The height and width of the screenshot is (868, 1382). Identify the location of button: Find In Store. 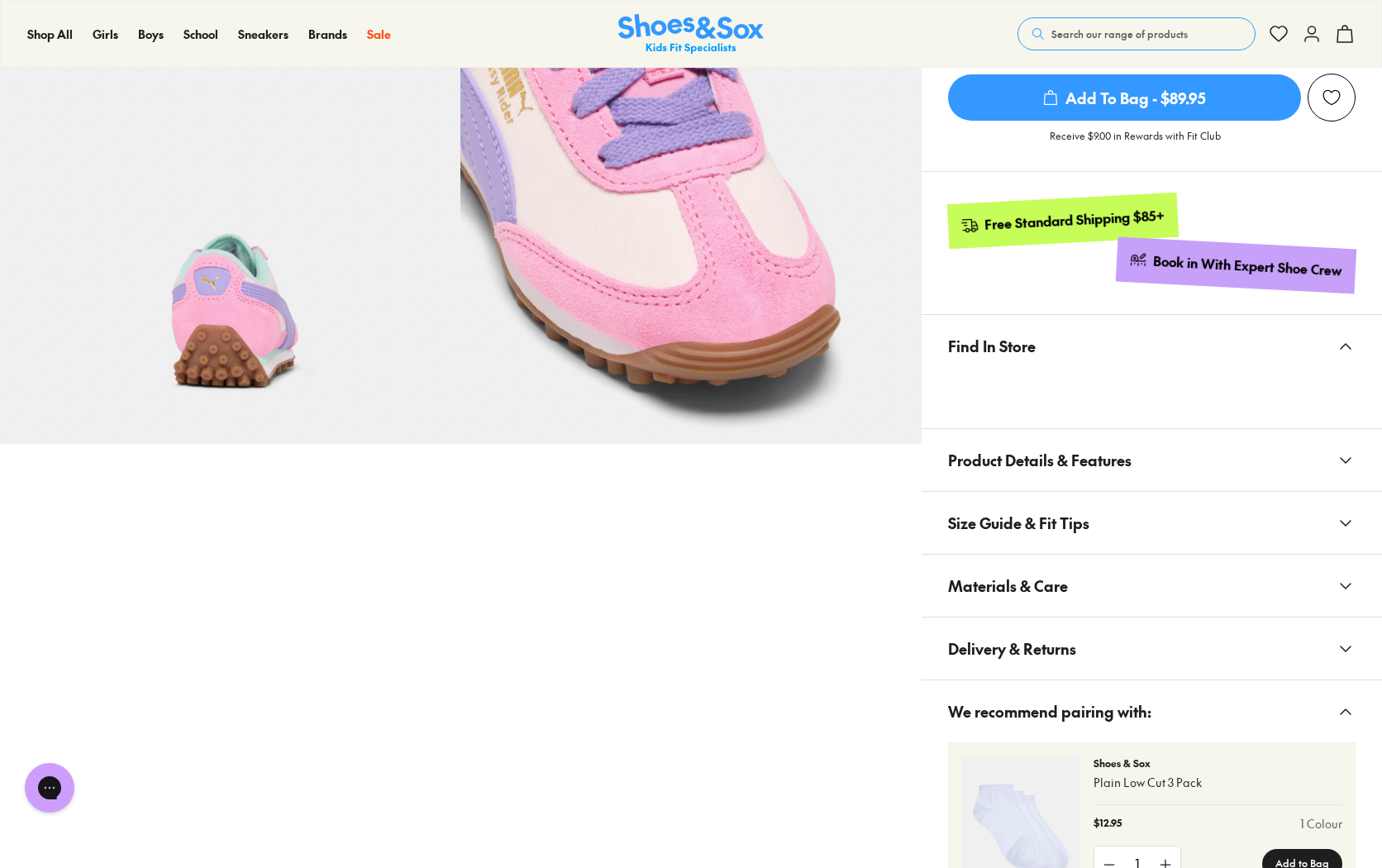
(1152, 346).